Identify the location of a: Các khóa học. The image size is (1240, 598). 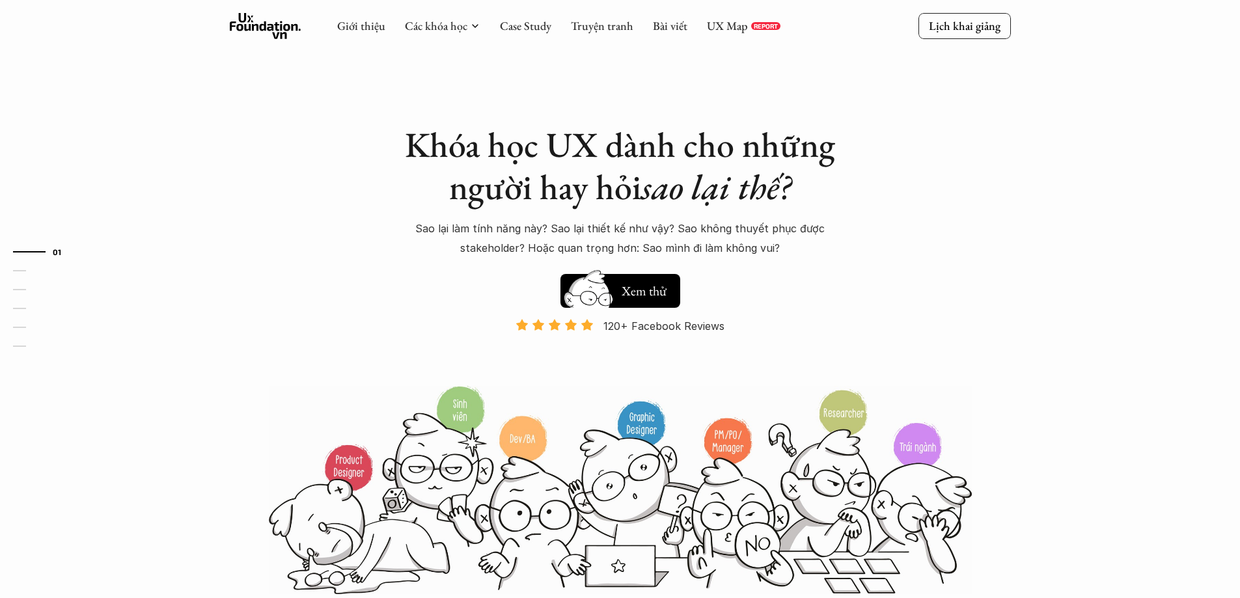
(436, 25).